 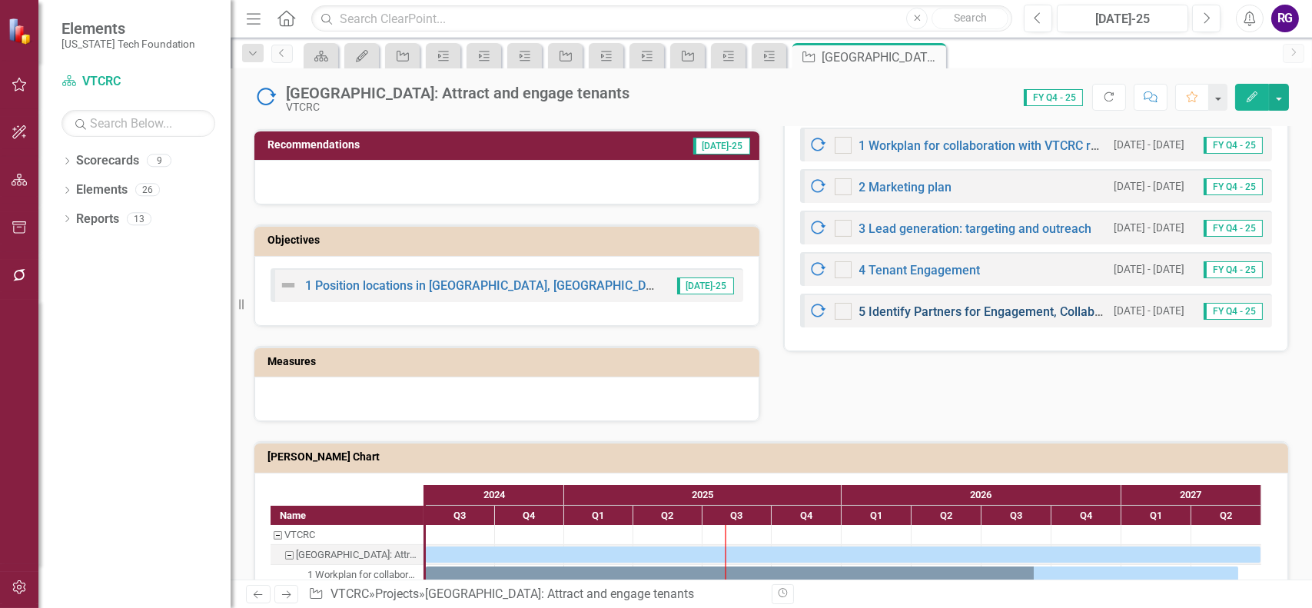 What do you see at coordinates (138, 123) in the screenshot?
I see `input: Search Below...` at bounding box center [138, 123].